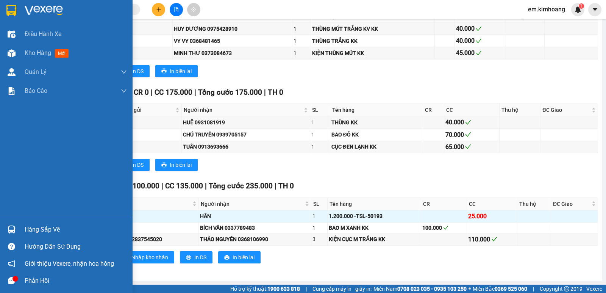  I want to click on p: NHẬN:, so click(57, 33).